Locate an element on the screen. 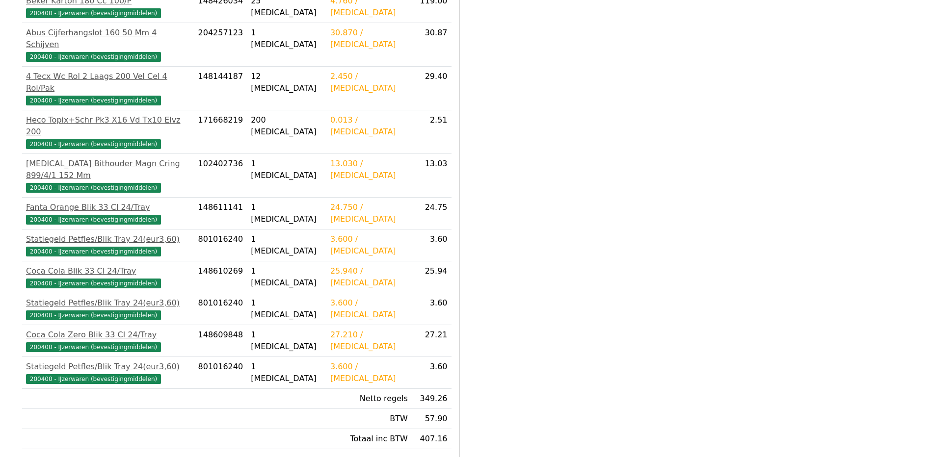 The image size is (931, 457). td: 57.90 is located at coordinates (431, 419).